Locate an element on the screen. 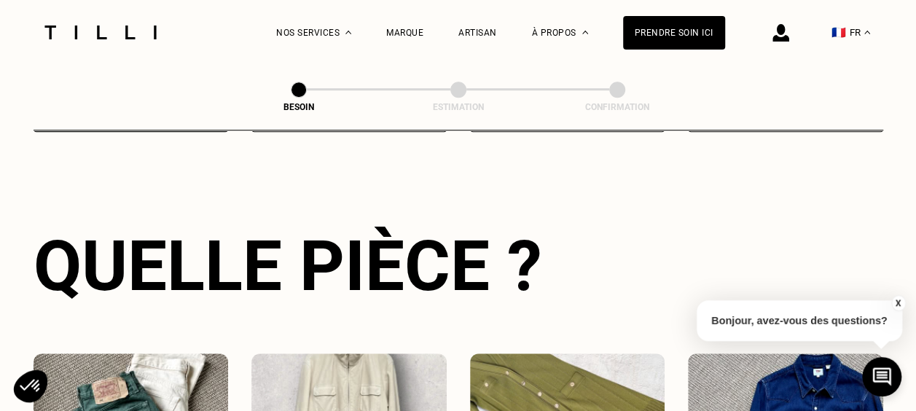 Image resolution: width=916 pixels, height=411 pixels. div: Besoin is located at coordinates (299, 107).